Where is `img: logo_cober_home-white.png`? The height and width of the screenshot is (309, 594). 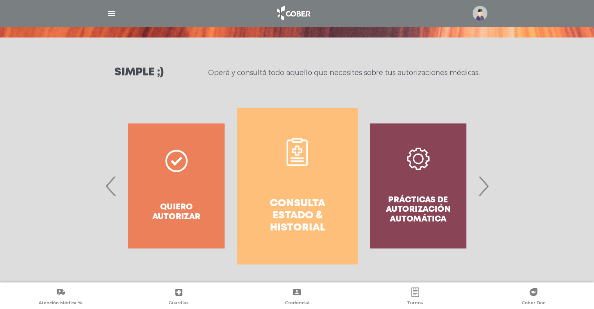 img: logo_cober_home-white.png is located at coordinates (293, 13).